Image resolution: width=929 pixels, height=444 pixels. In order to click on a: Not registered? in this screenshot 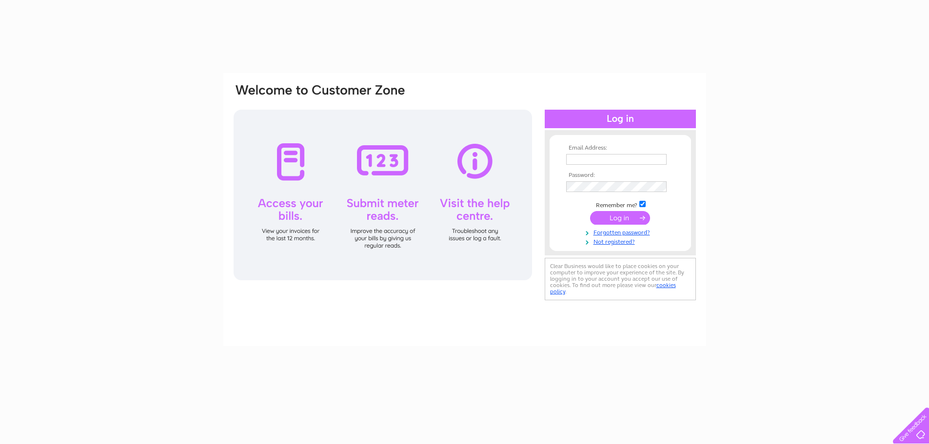, I will do `click(621, 241)`.